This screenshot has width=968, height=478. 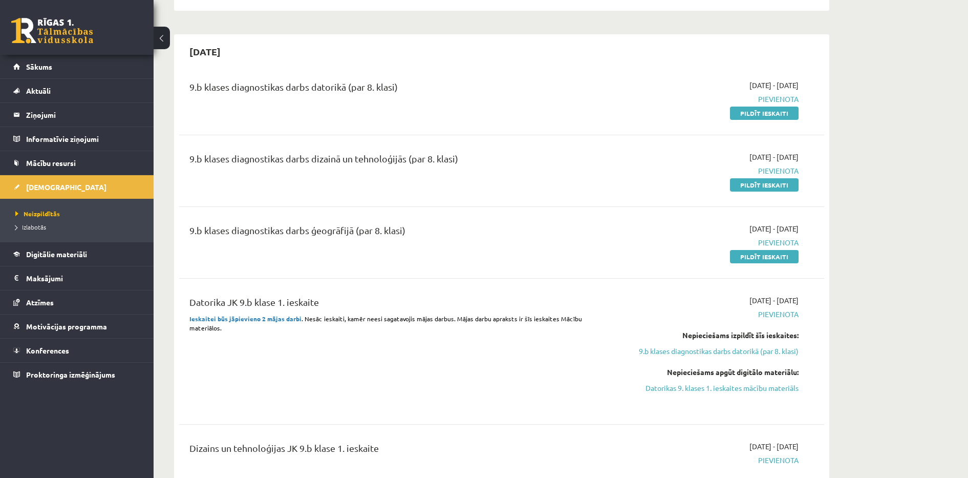 What do you see at coordinates (702, 335) in the screenshot?
I see `div: Nepieciešams izpildīt šīs ieskaites:` at bounding box center [702, 335].